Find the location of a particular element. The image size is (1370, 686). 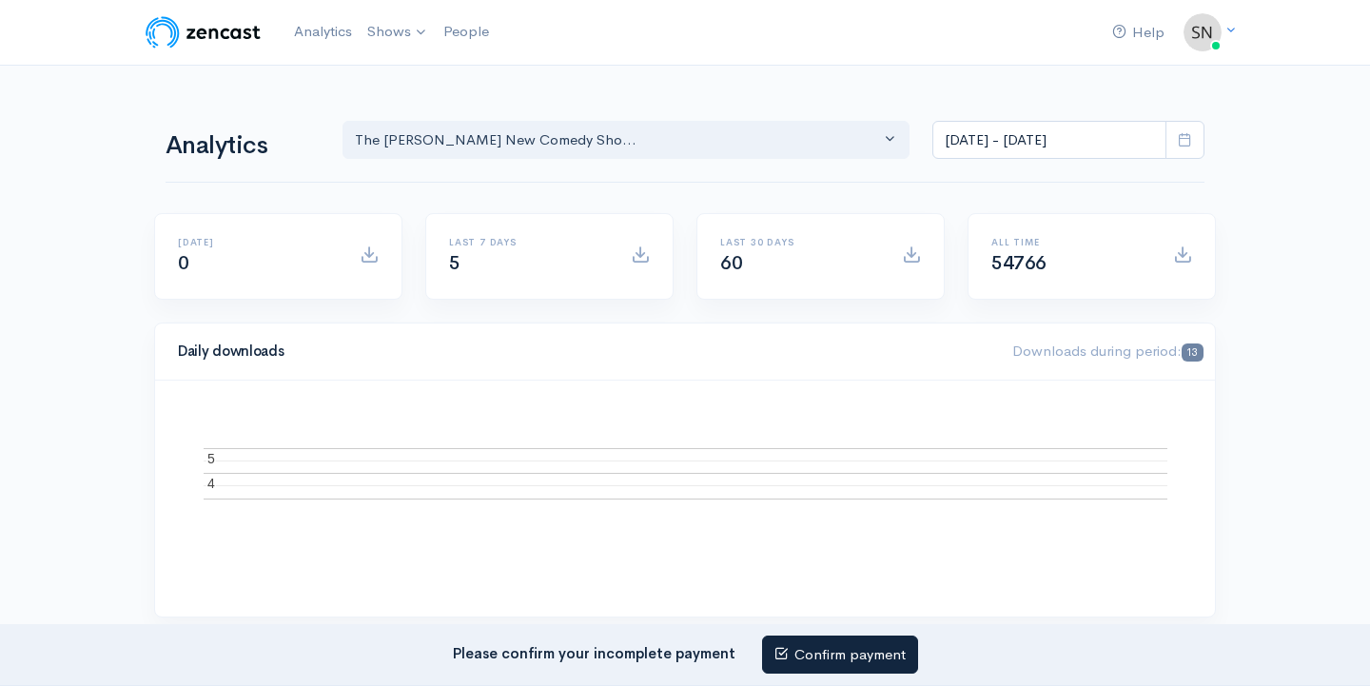

span: 54766 is located at coordinates (1019, 263).